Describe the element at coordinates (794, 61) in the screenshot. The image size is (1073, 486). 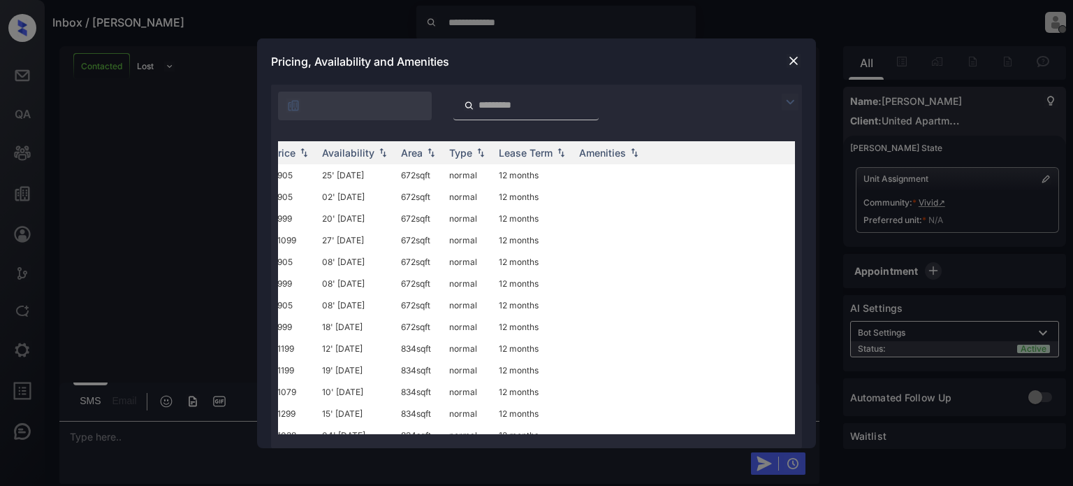
I see `img: close` at that location.